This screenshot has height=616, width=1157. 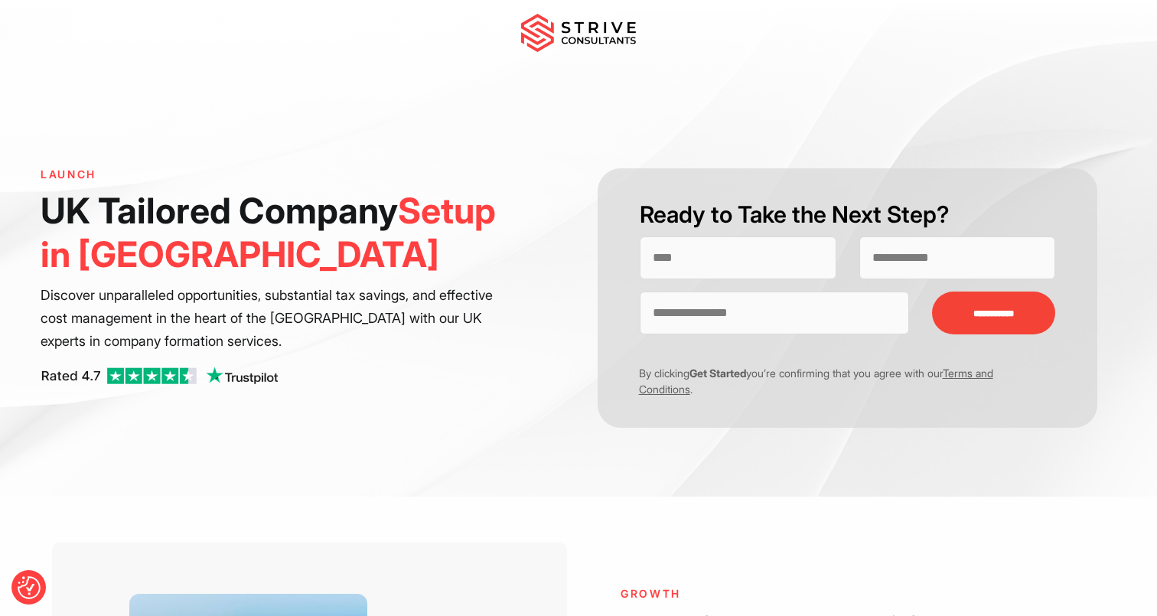 What do you see at coordinates (272, 318) in the screenshot?
I see `p: Discover unparalleled opportunities, substantial tax savings, and effective cost management in th...` at bounding box center [272, 318].